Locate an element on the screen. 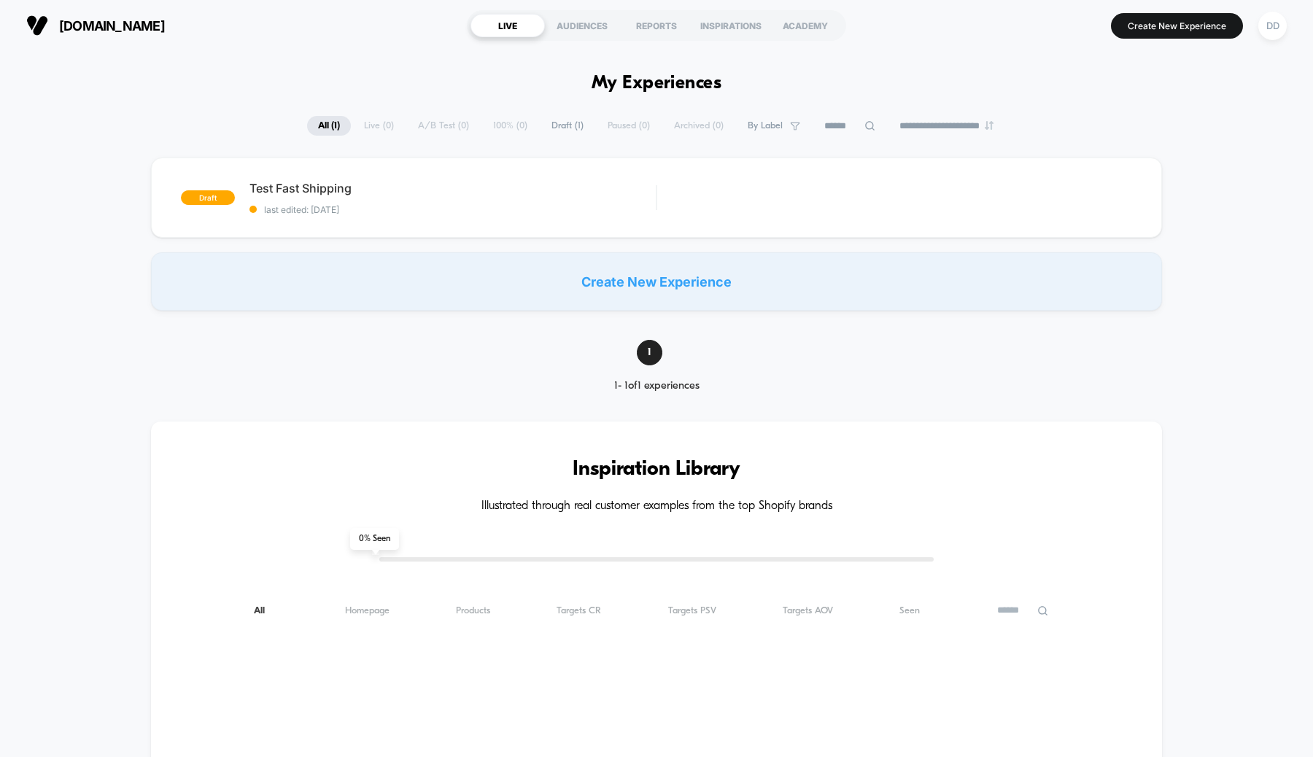 The width and height of the screenshot is (1313, 757). div: LIVE is located at coordinates (508, 26).